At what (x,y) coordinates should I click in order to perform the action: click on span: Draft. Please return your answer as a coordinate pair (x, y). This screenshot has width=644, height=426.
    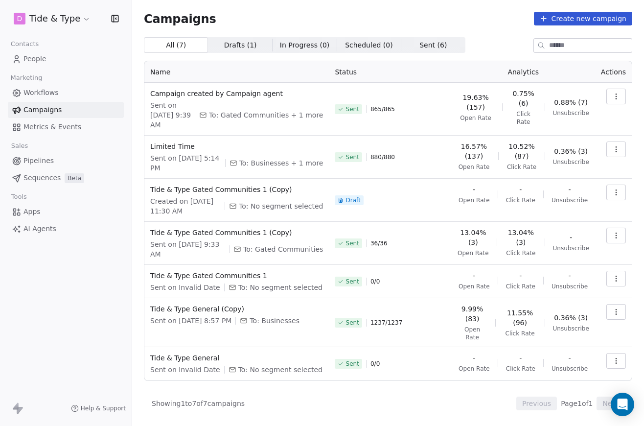
    Looking at the image, I should click on (353, 200).